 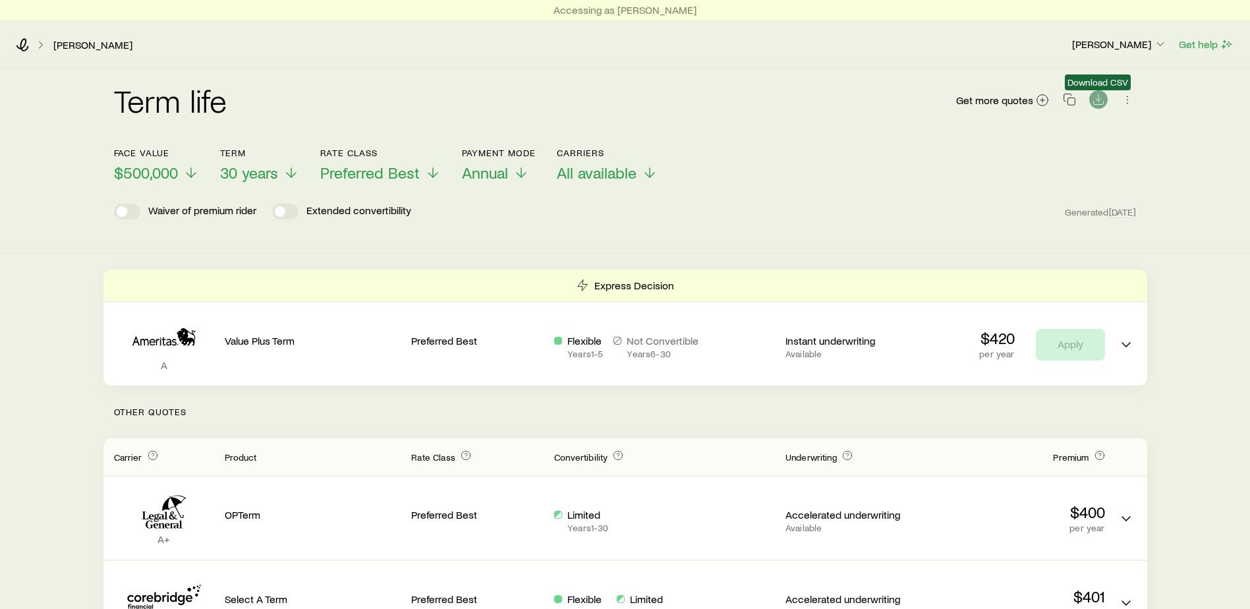 I want to click on p: Value Plus Term, so click(x=313, y=341).